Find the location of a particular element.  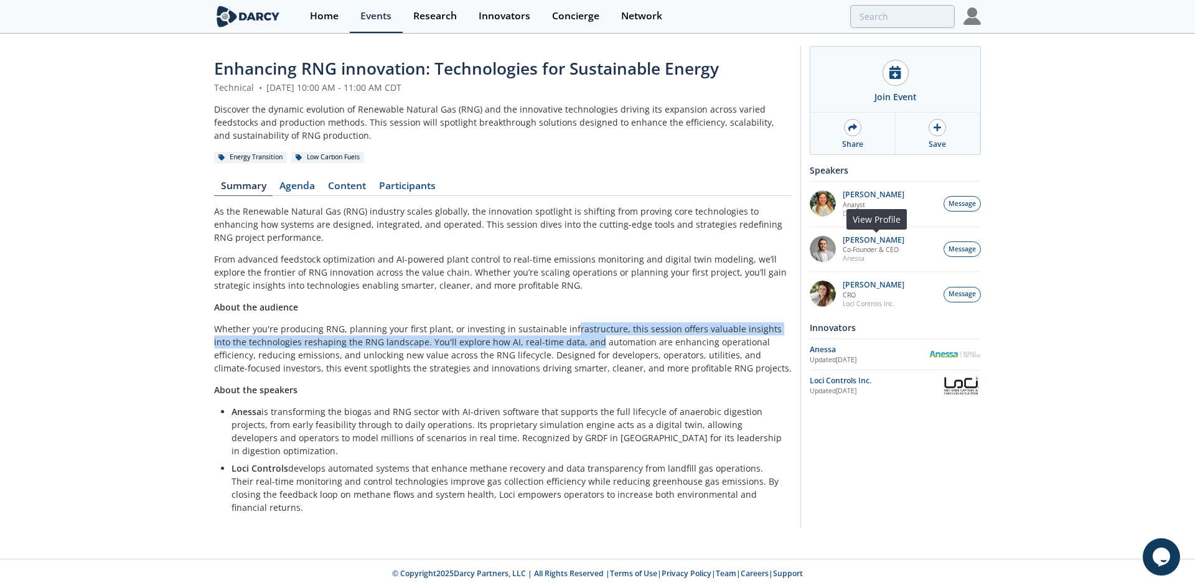

div: Events is located at coordinates (376, 16).